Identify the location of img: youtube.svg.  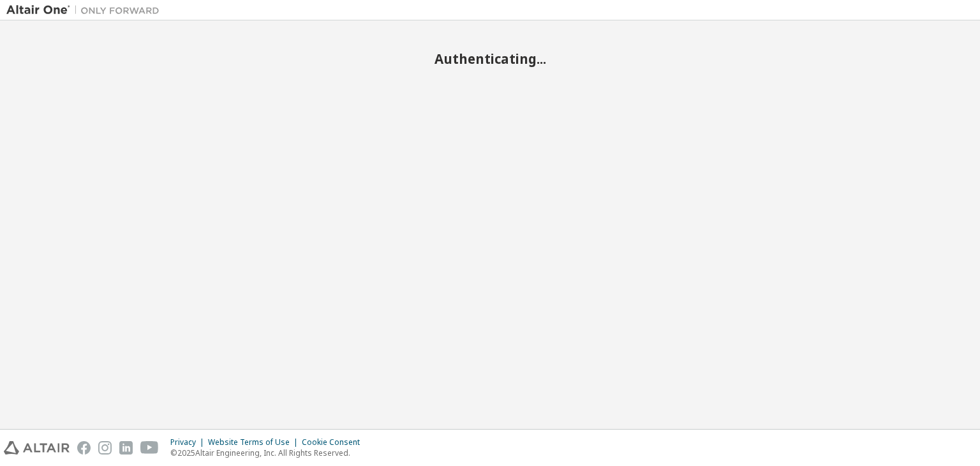
(149, 447).